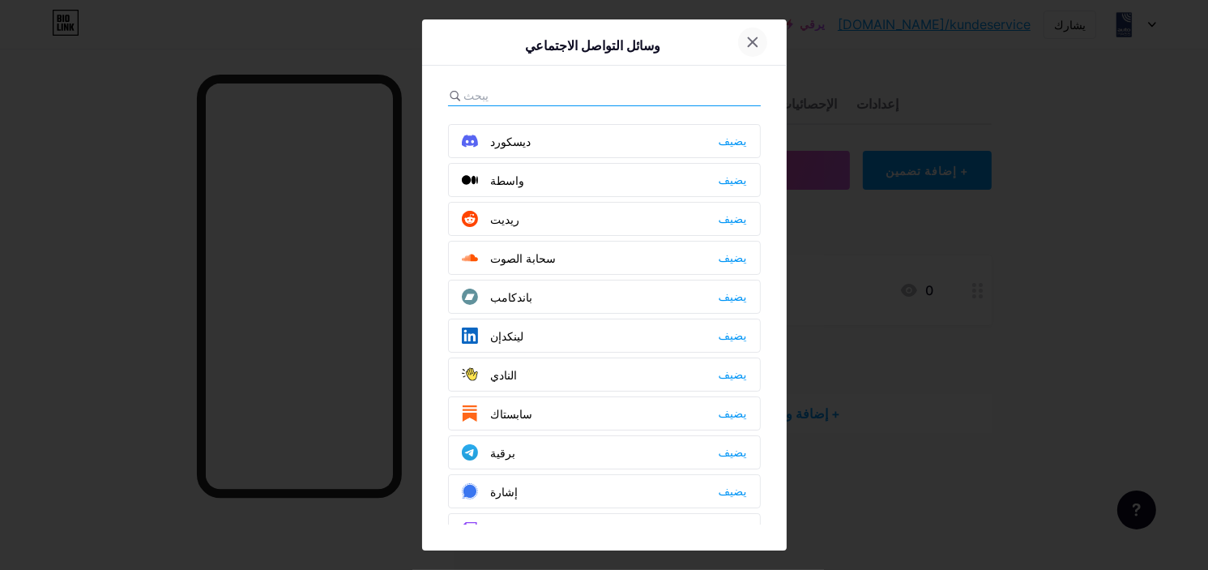 This screenshot has width=1208, height=570. What do you see at coordinates (506, 219) in the screenshot?
I see `font: ريديت` at bounding box center [506, 219].